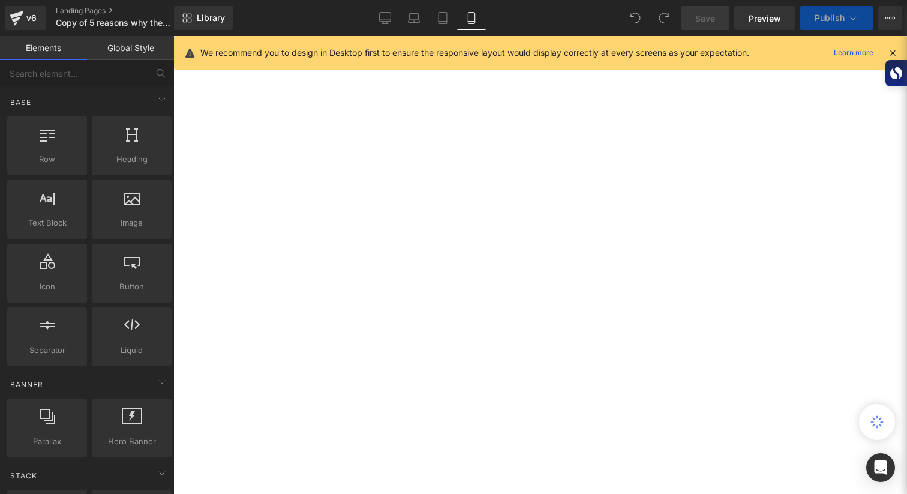 The width and height of the screenshot is (907, 494). Describe the element at coordinates (131, 159) in the screenshot. I see `span: Heading` at that location.